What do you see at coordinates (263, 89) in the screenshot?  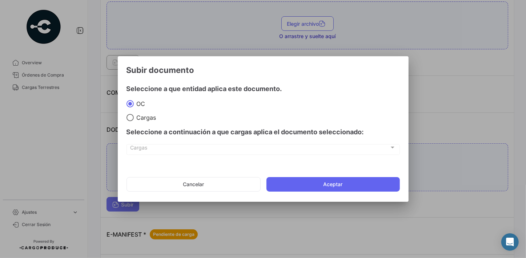 I see `h4: Seleccione a que entidad aplica este documento.` at bounding box center [263, 89].